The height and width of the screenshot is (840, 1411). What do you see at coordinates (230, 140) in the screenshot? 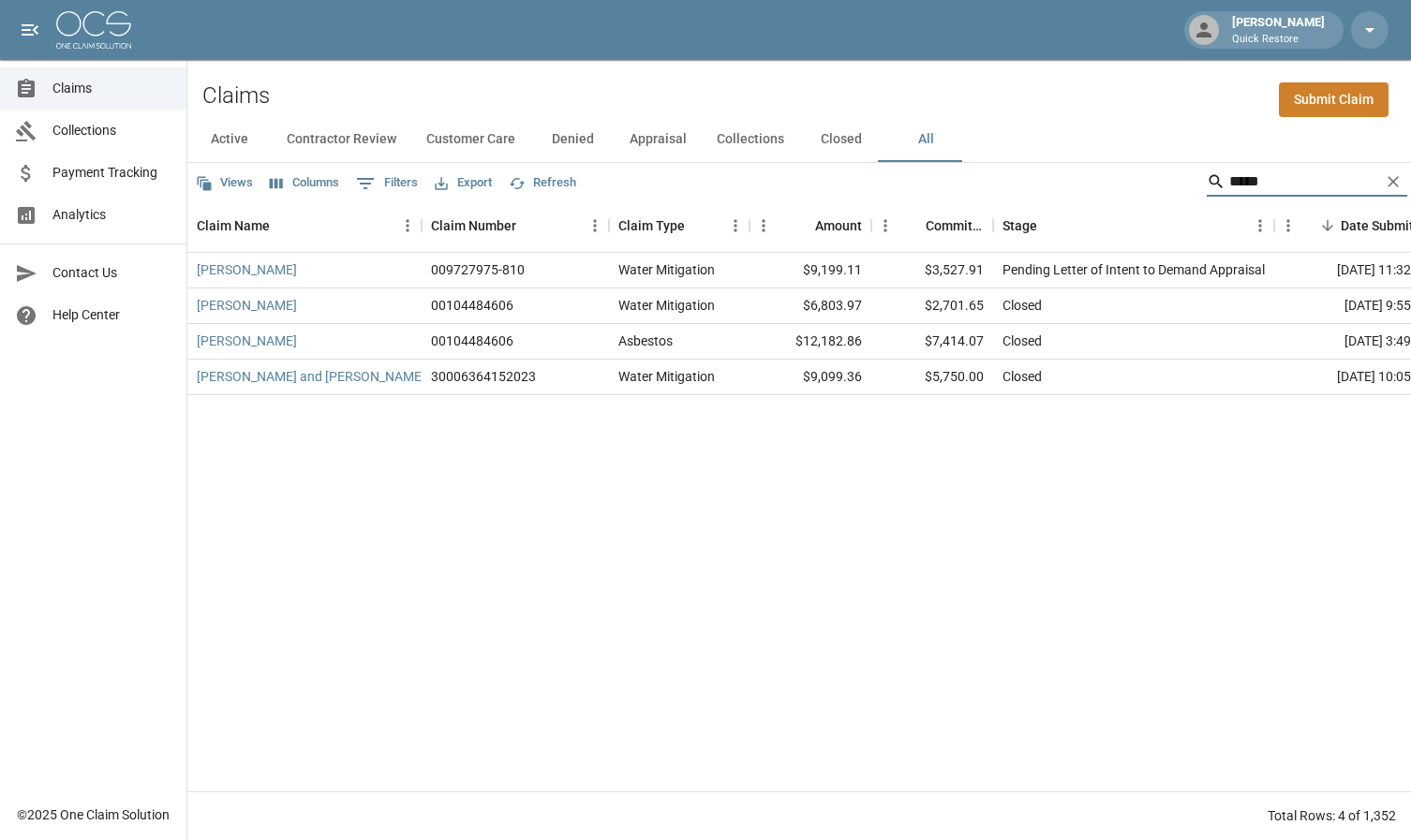
I see `button: Active` at bounding box center [230, 140].